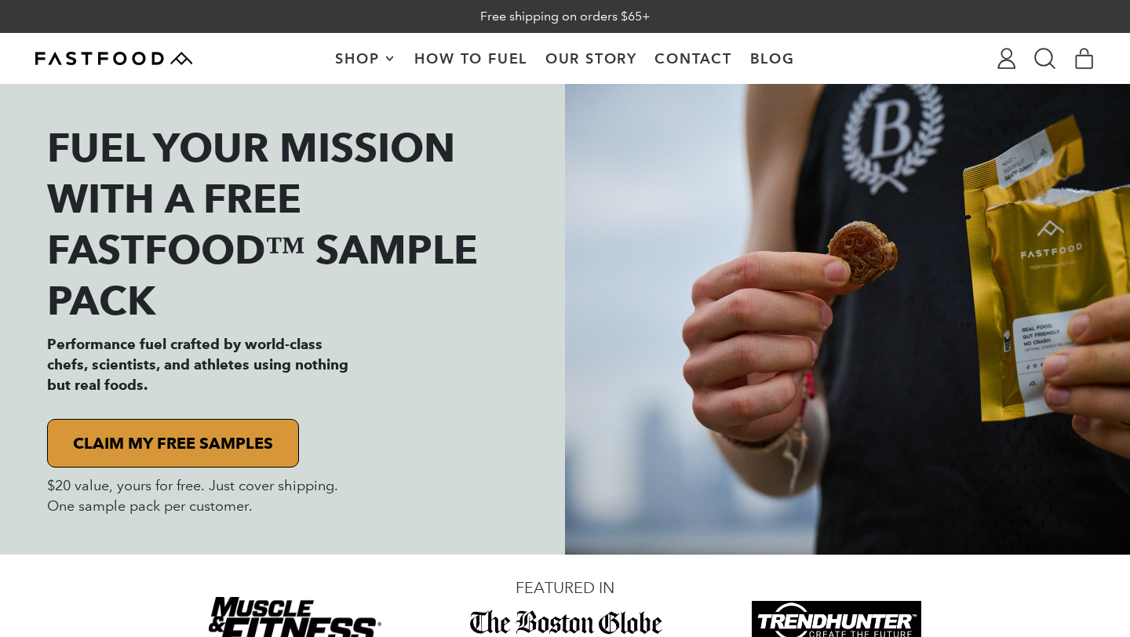 The height and width of the screenshot is (637, 1130). Describe the element at coordinates (173, 443) in the screenshot. I see `p: CLAIM MY FREE SAMPLES` at that location.